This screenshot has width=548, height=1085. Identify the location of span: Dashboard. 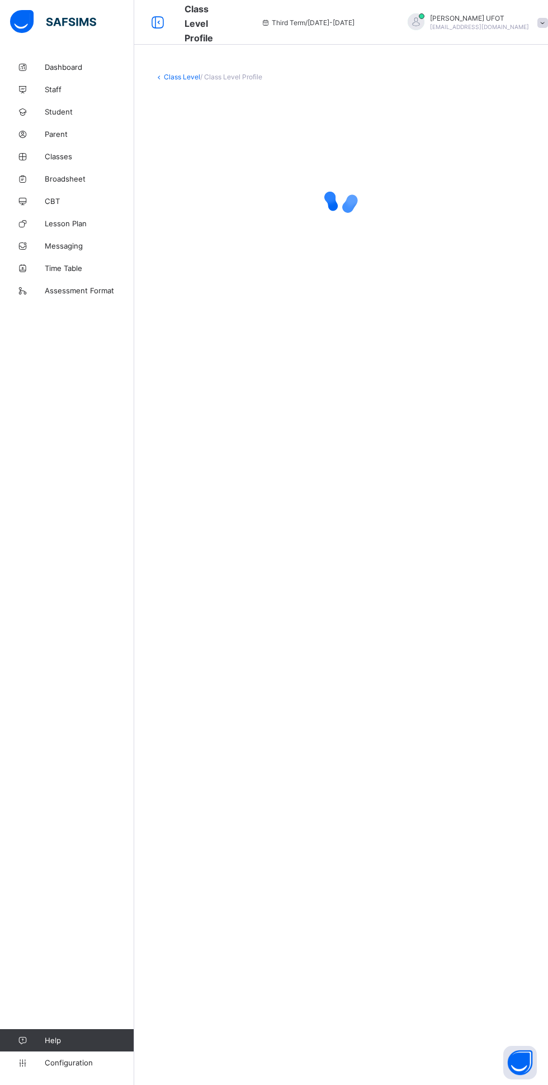
(89, 67).